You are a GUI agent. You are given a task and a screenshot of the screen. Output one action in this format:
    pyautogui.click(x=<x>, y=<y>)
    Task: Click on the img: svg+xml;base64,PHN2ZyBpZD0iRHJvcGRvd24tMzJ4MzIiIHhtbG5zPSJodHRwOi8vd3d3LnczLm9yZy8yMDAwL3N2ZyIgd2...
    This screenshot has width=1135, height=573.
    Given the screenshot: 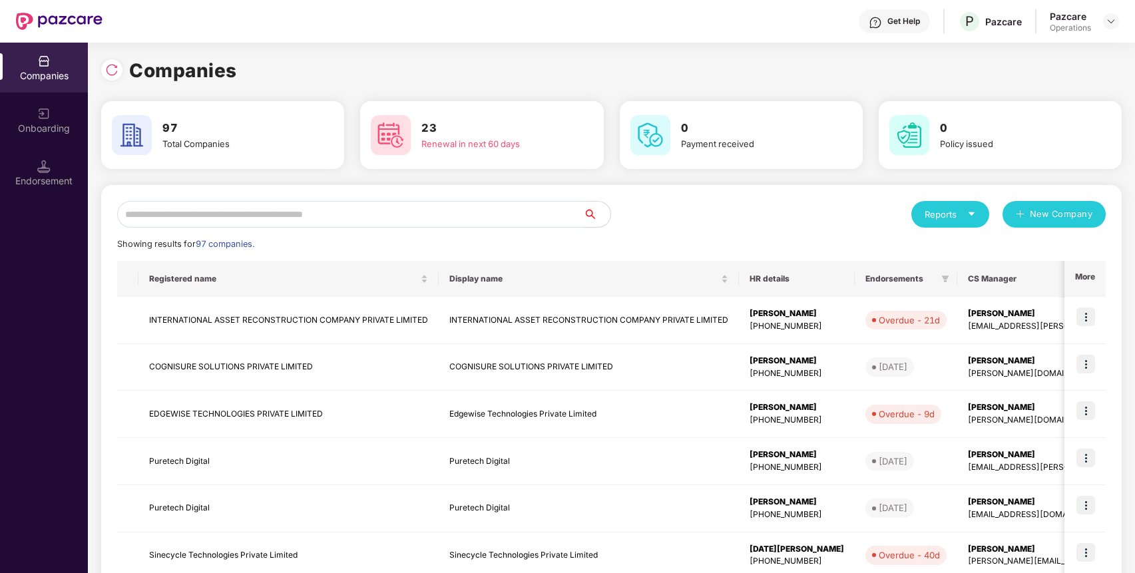 What is the action you would take?
    pyautogui.click(x=1111, y=21)
    